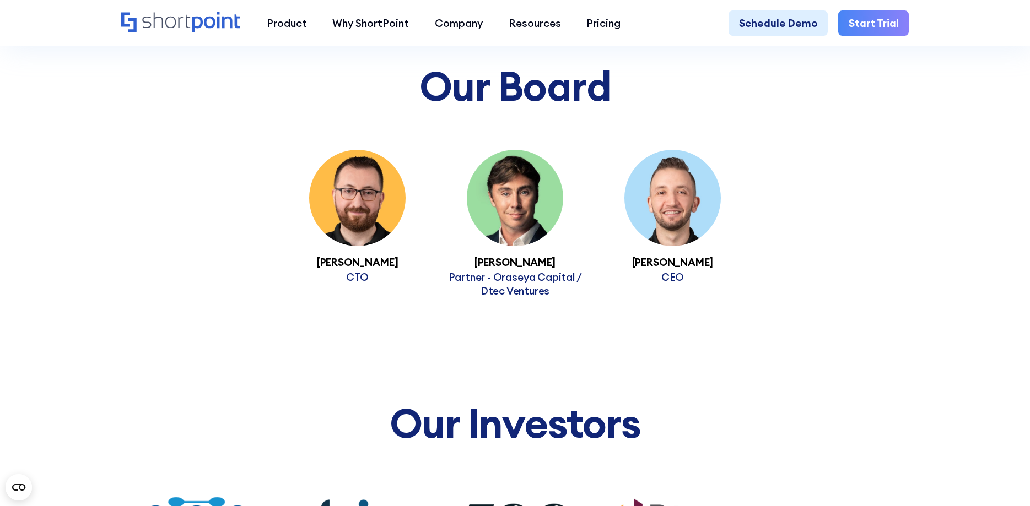  What do you see at coordinates (778, 23) in the screenshot?
I see `a: Schedule Demo` at bounding box center [778, 23].